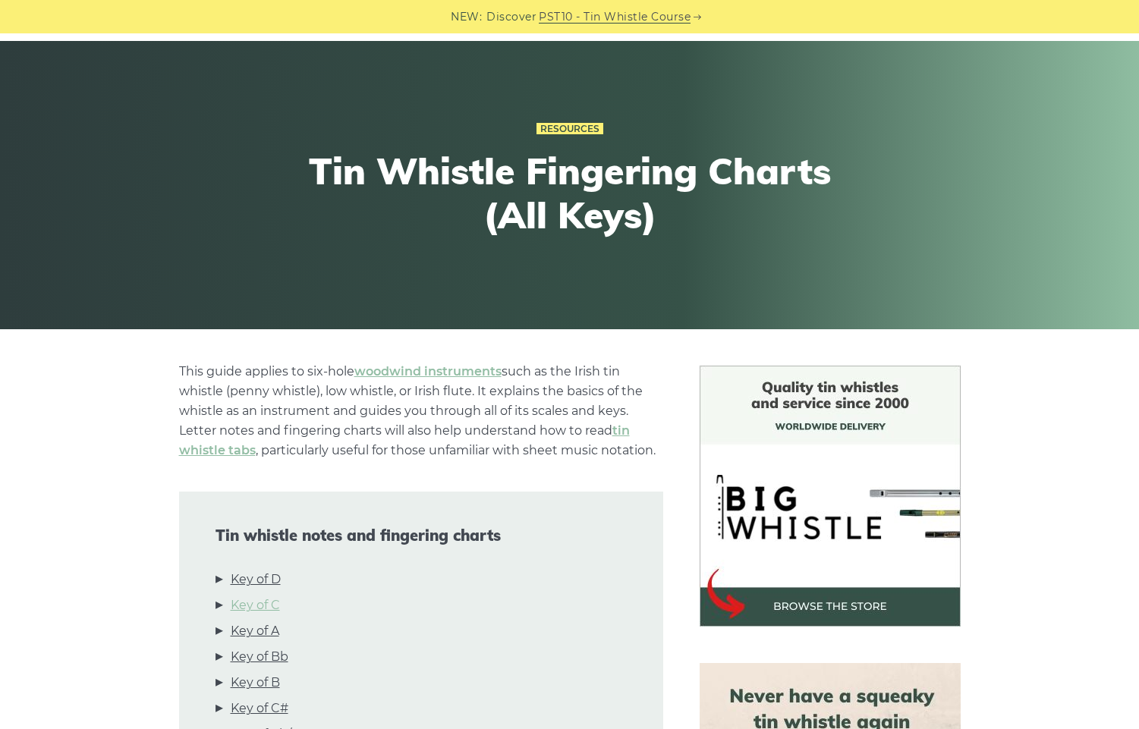  What do you see at coordinates (255, 683) in the screenshot?
I see `a: Key of B` at bounding box center [255, 683].